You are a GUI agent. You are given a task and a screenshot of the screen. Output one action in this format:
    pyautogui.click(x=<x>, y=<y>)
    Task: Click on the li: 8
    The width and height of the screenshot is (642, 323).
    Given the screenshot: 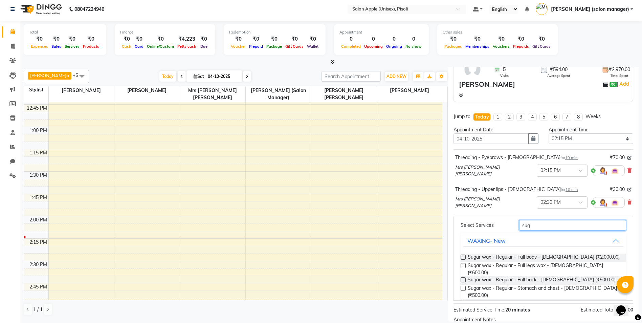 What is the action you would take?
    pyautogui.click(x=578, y=117)
    